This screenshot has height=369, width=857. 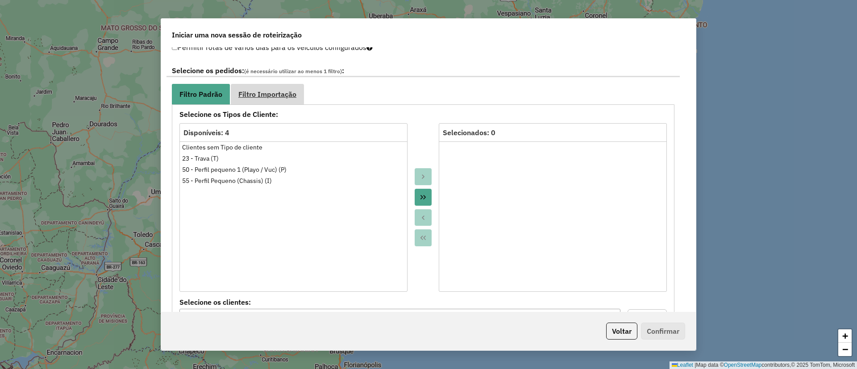 I want to click on button: Move All to Target, so click(x=423, y=197).